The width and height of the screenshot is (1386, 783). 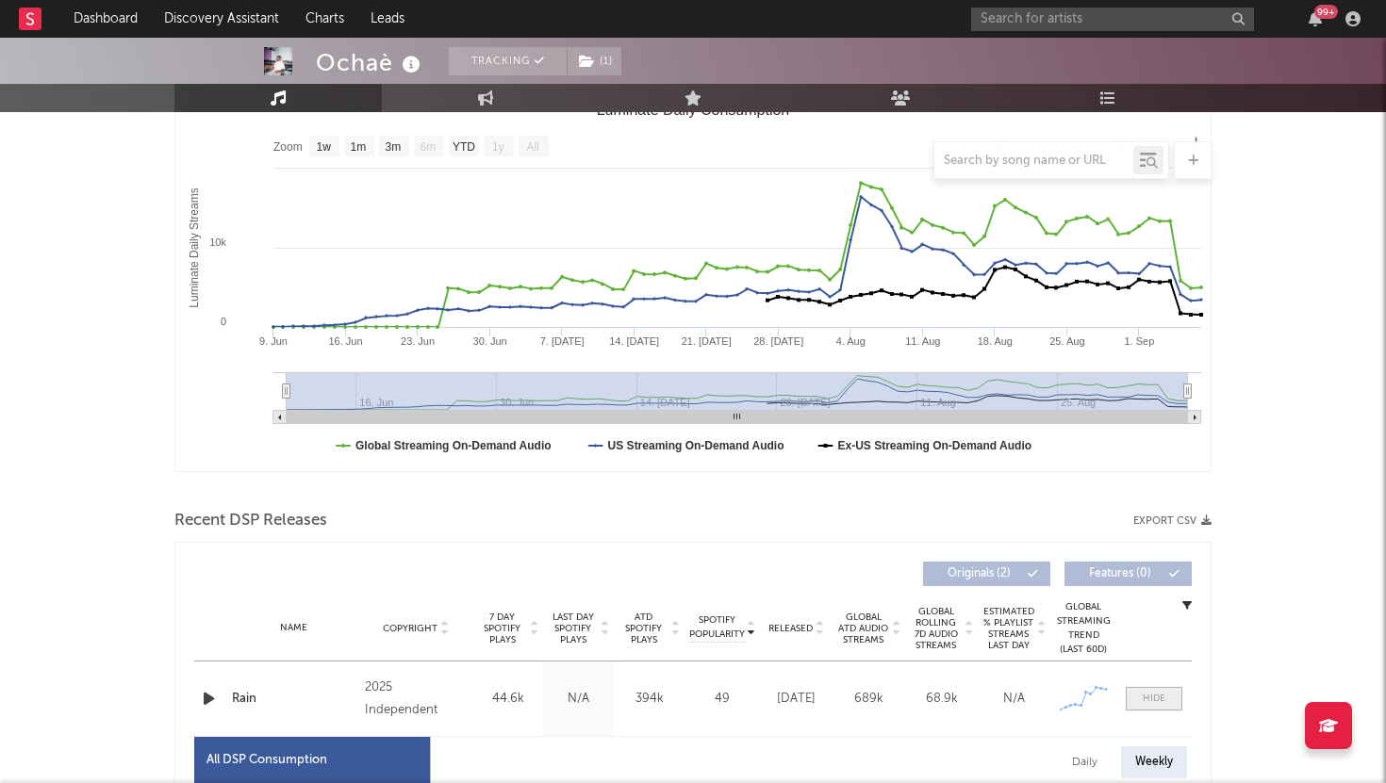 I want to click on button: Tracking, so click(x=507, y=61).